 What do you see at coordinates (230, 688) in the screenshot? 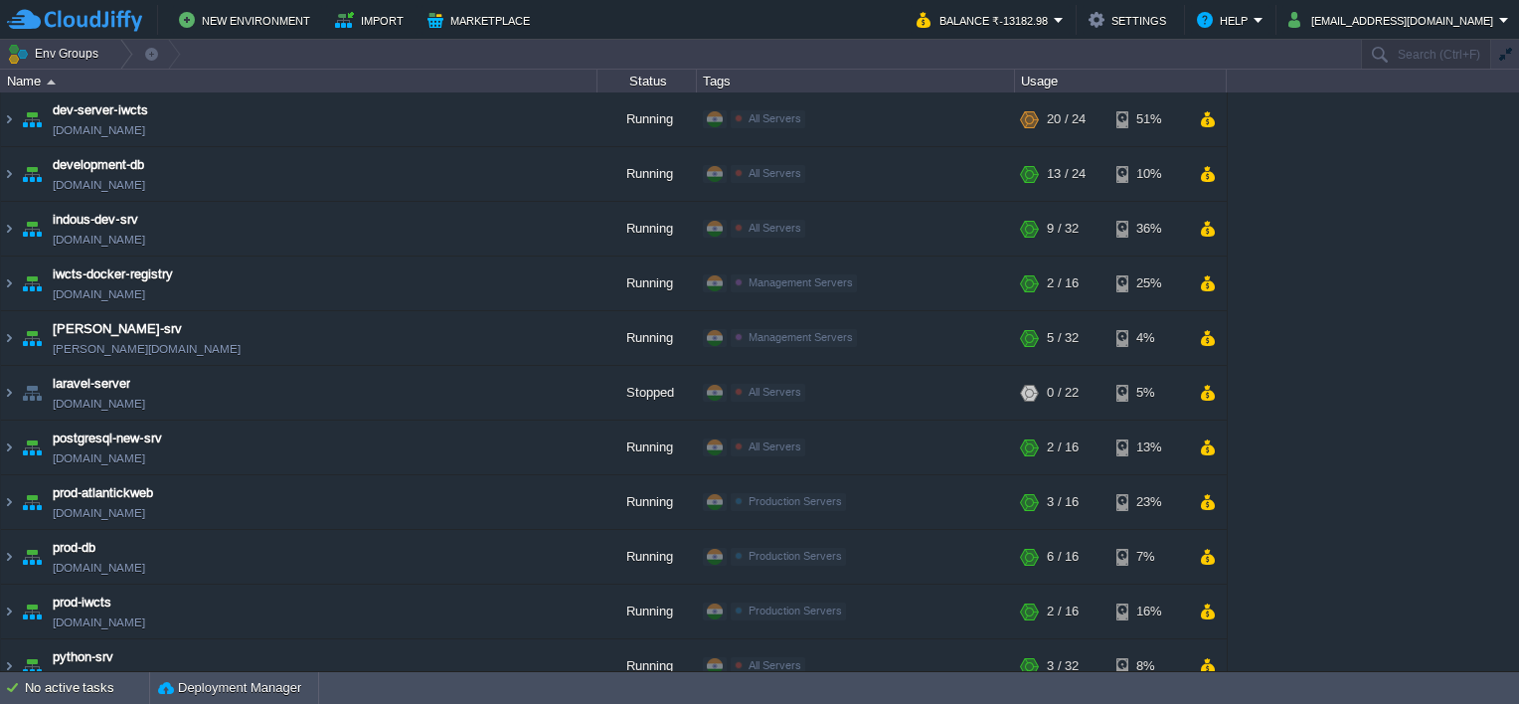
I see `button: Deployment Manager` at bounding box center [230, 688].